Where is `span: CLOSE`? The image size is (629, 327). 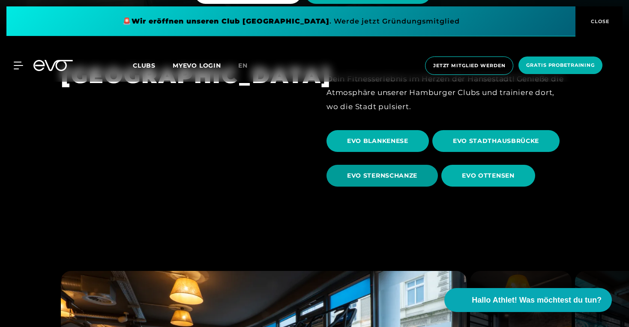
span: CLOSE is located at coordinates (599, 21).